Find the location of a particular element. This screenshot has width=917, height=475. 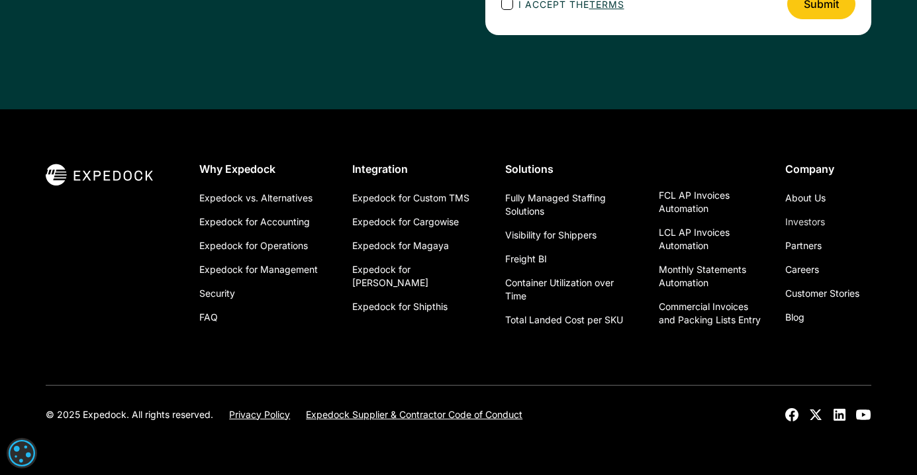

div: © 2025 Expedock. All rights reserved. is located at coordinates (129, 414).